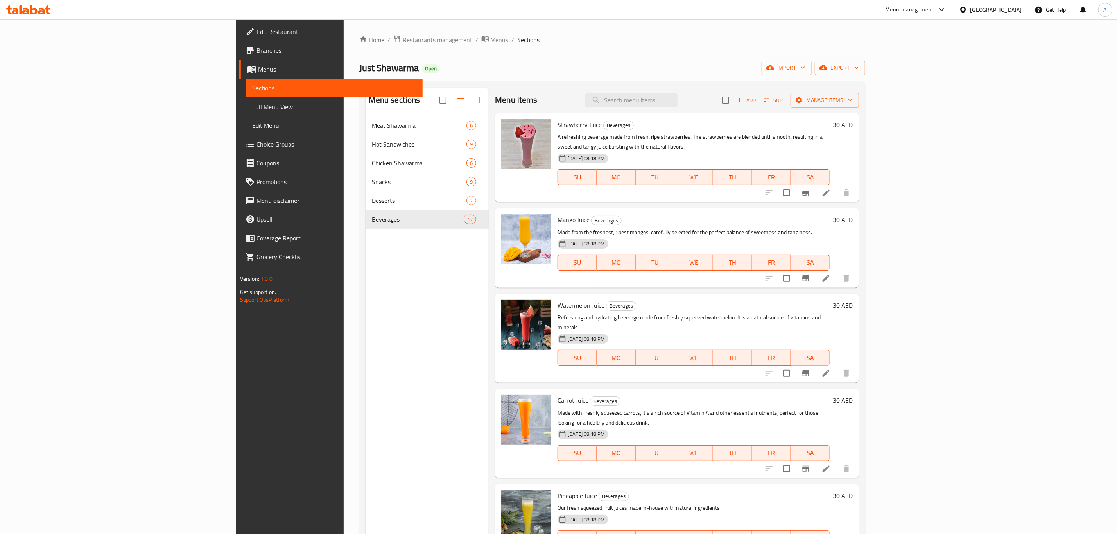 The height and width of the screenshot is (534, 1117). I want to click on p: Made from the freshest, ripest mangos, carefully selected for the perfect balance of sweetness an..., so click(694, 232).